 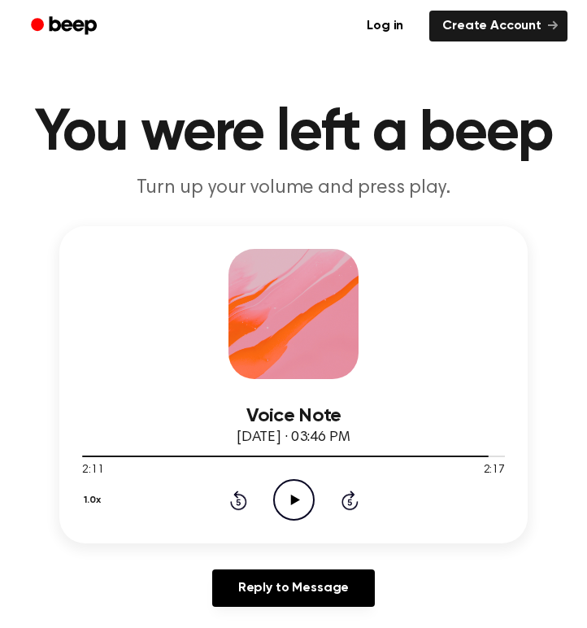 What do you see at coordinates (65, 26) in the screenshot?
I see `a: Beep` at bounding box center [65, 26].